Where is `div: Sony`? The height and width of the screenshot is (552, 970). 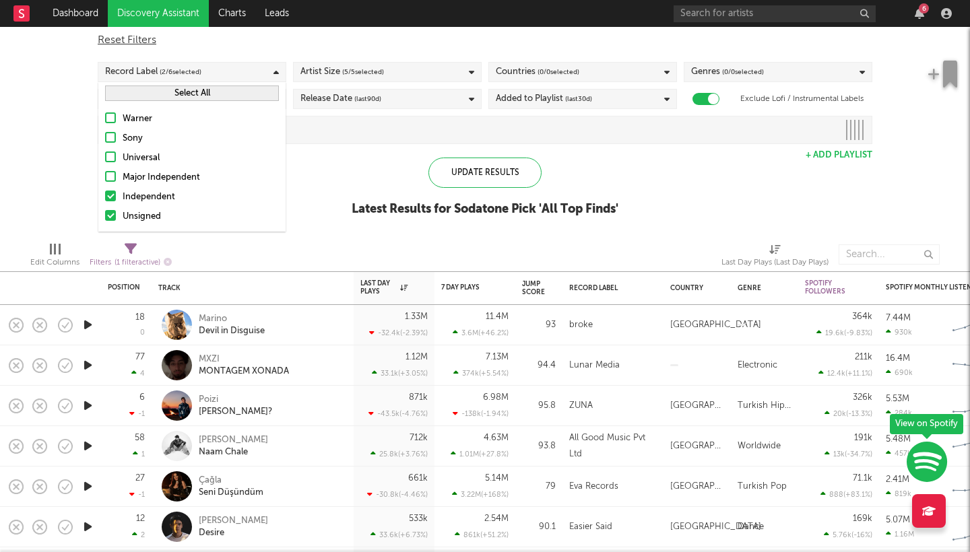 div: Sony is located at coordinates (201, 139).